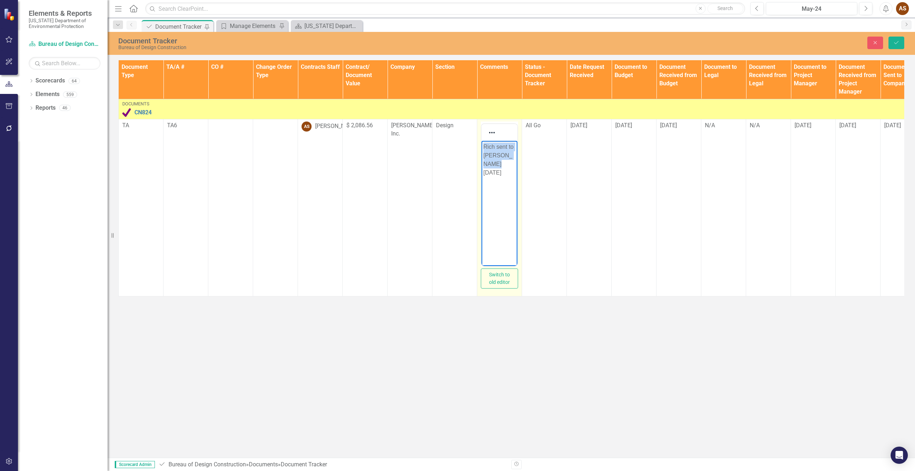 The height and width of the screenshot is (471, 915). What do you see at coordinates (126, 125) in the screenshot?
I see `span: TA` at bounding box center [126, 125].